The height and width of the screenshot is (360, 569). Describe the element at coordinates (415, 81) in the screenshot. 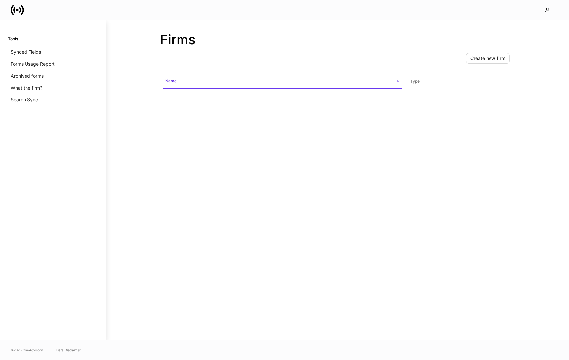

I see `h6: Type` at that location.